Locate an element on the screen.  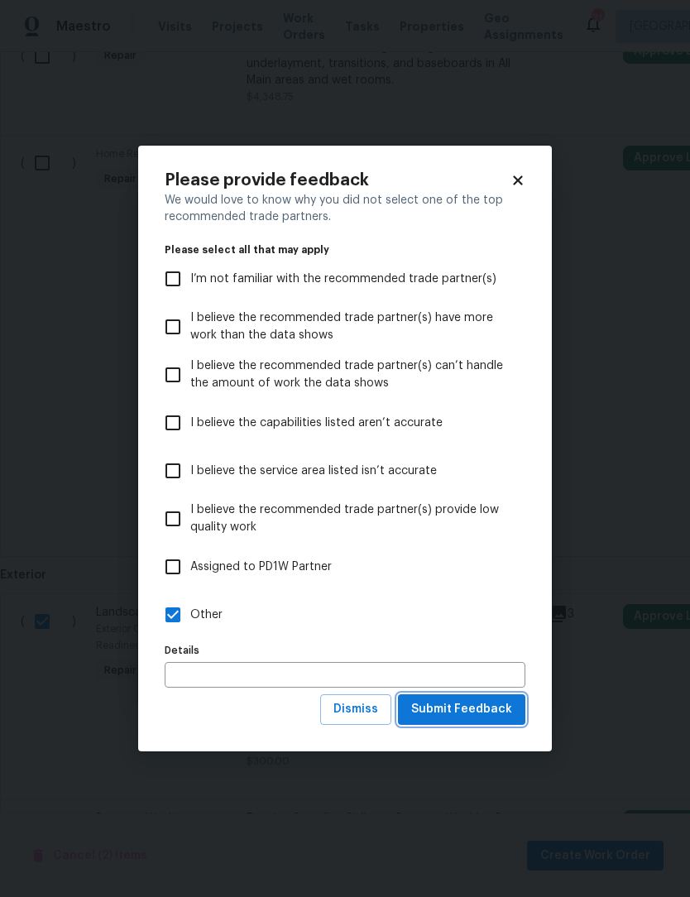
label: Details is located at coordinates (345, 650).